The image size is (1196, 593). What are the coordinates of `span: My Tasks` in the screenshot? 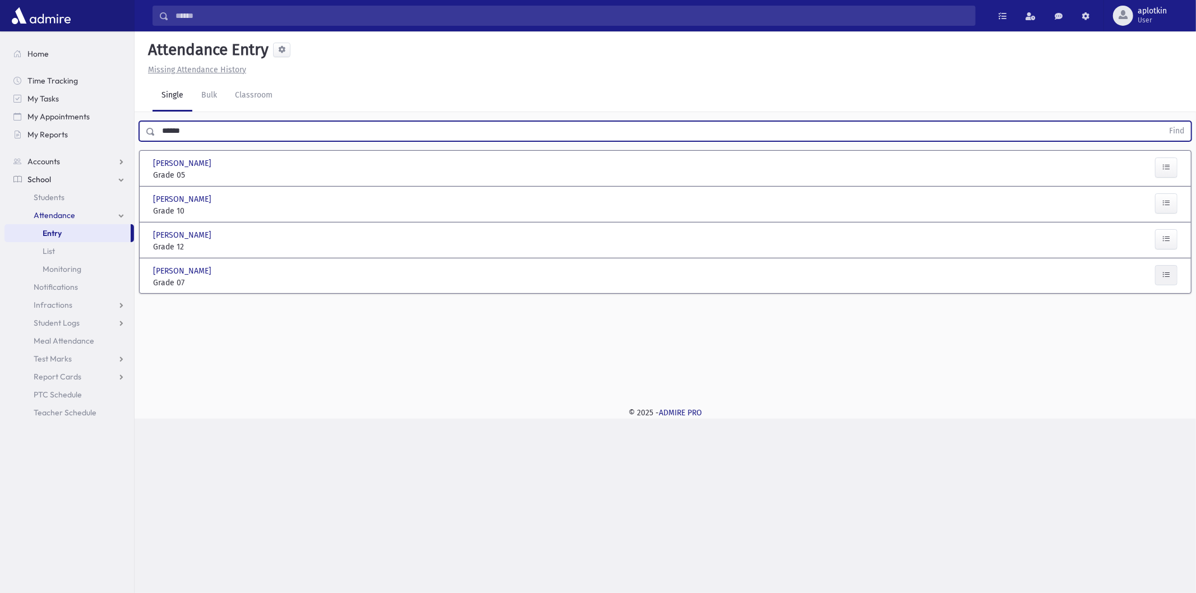 It's located at (43, 99).